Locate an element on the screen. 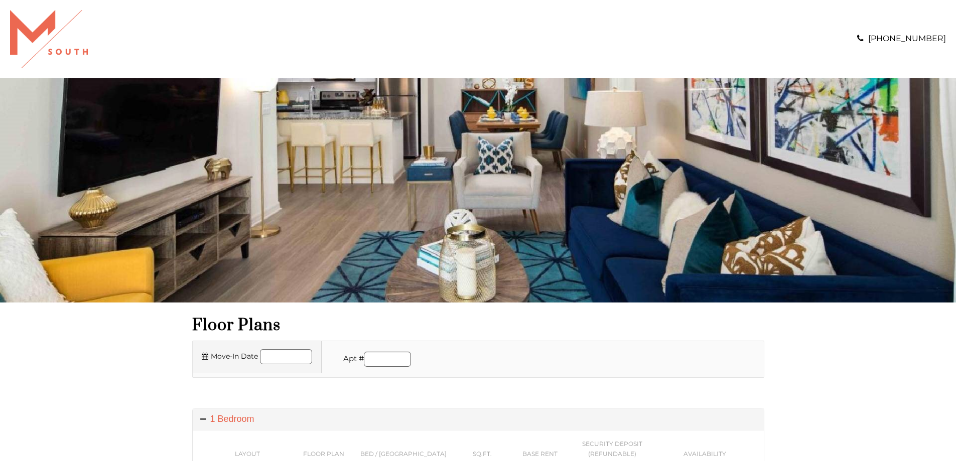  h1: Floor Plans is located at coordinates (478, 325).